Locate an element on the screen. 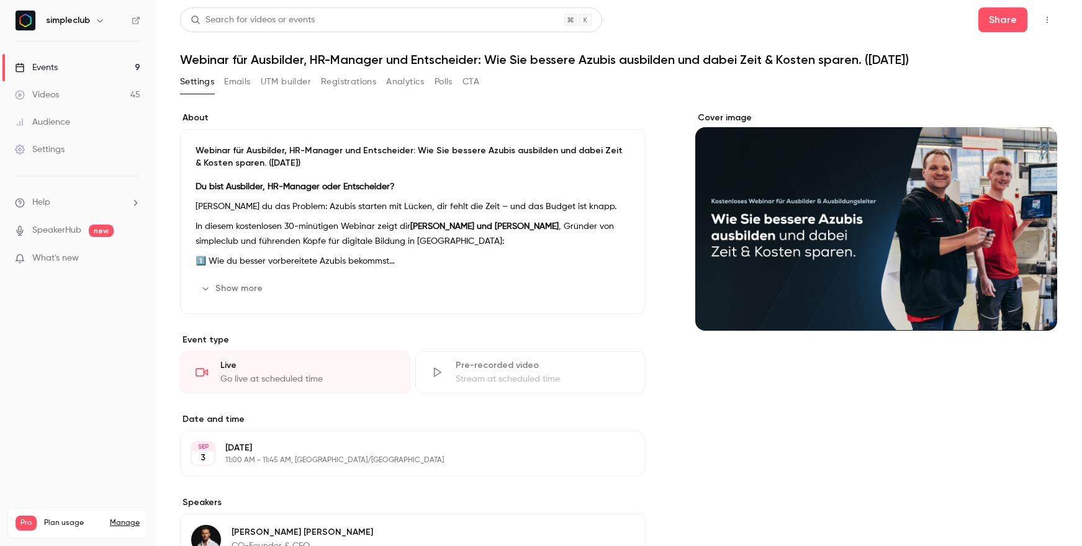  div: Live is located at coordinates (307, 366).